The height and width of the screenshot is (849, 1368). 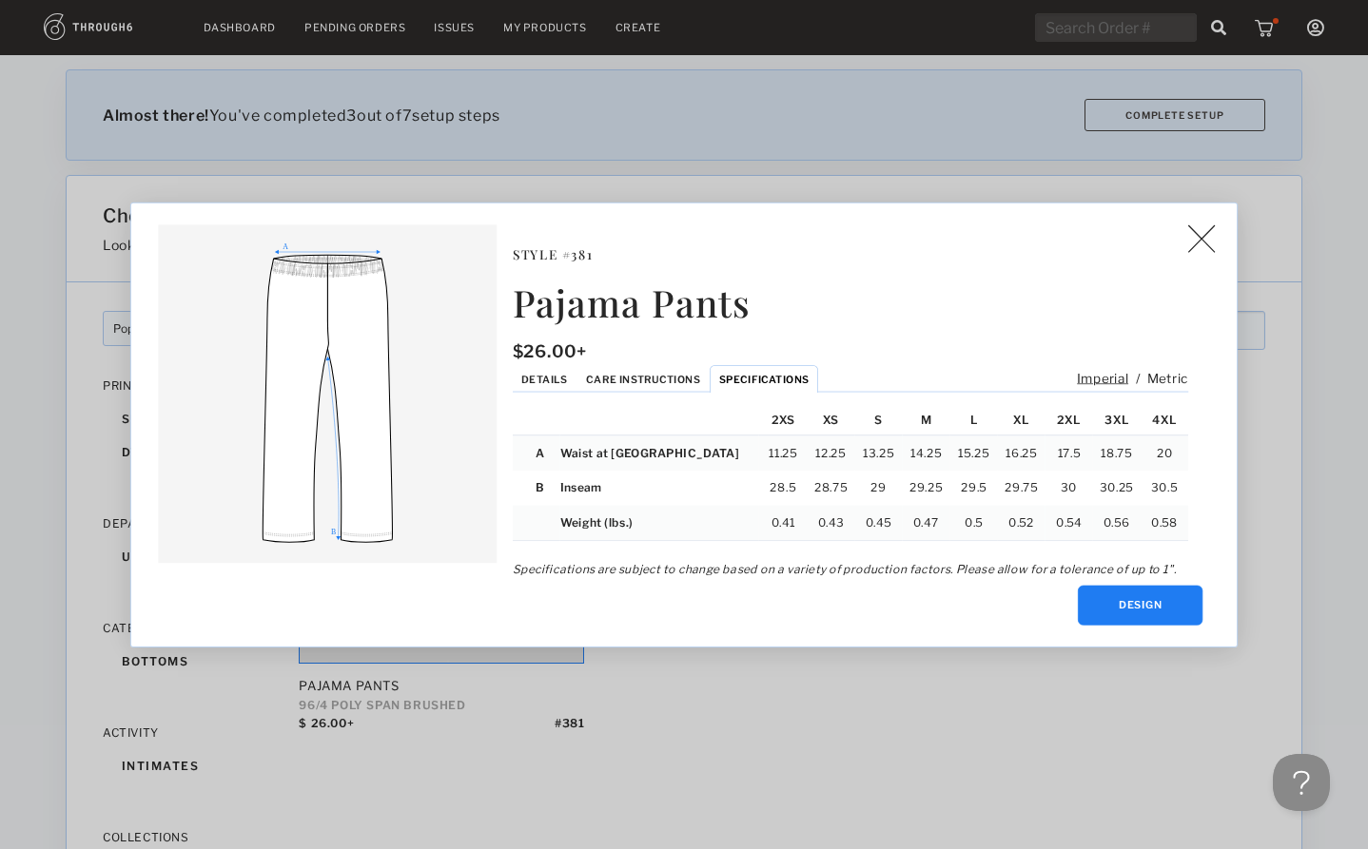 What do you see at coordinates (850, 569) in the screenshot?
I see `div: Specifications are subject to change based on a variety of production factors. Please allow for a...` at bounding box center [850, 569].